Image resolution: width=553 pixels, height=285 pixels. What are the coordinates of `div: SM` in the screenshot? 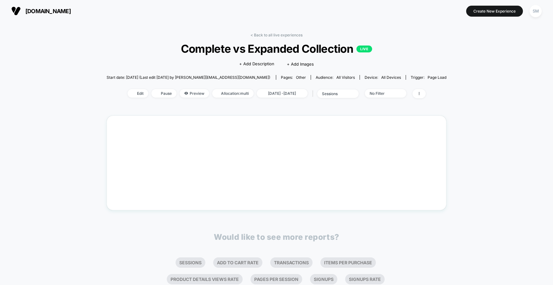 It's located at (536, 11).